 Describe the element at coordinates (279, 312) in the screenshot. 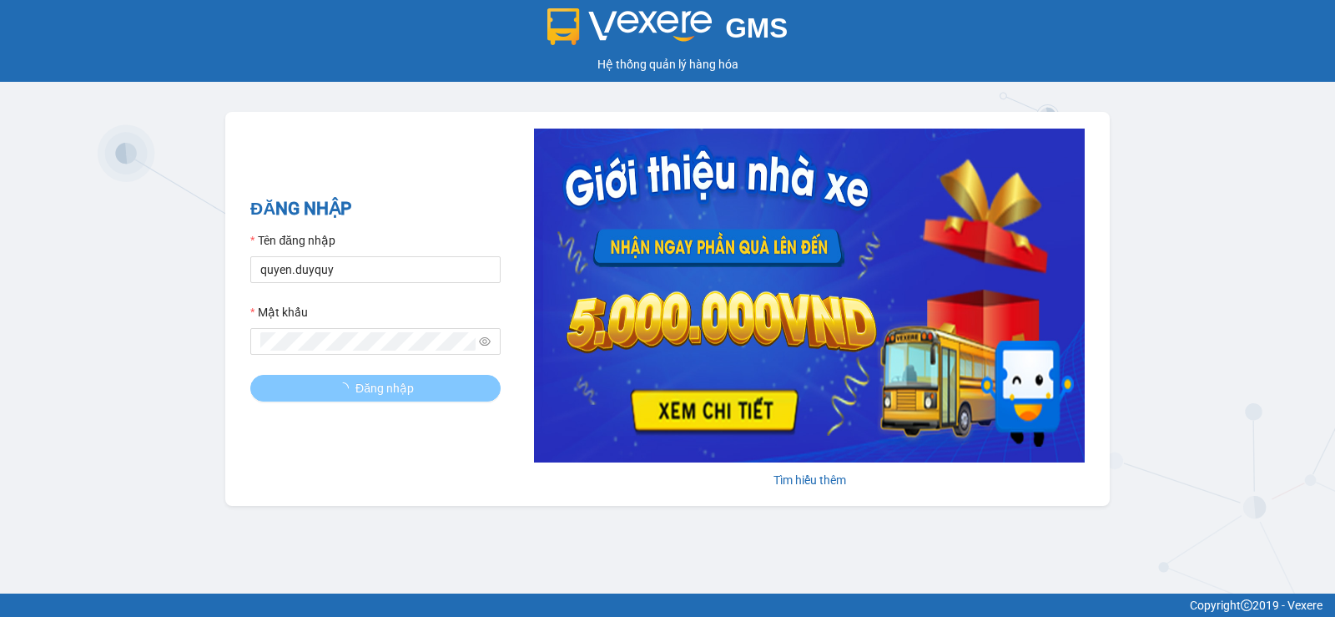

I see `label: Mật khẩu` at that location.